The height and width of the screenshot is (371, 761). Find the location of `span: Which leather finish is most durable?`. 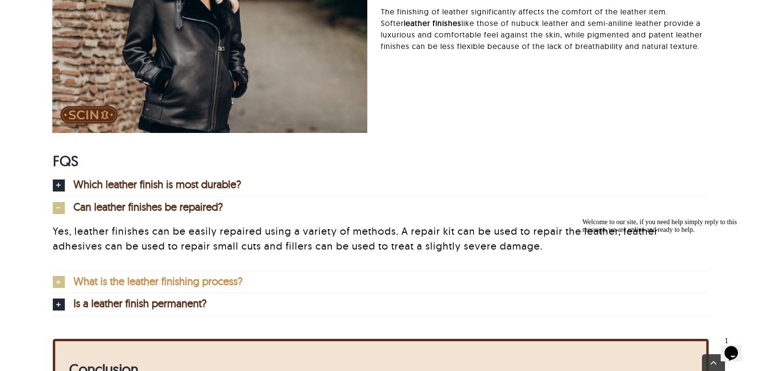

span: Which leather finish is most durable? is located at coordinates (157, 184).